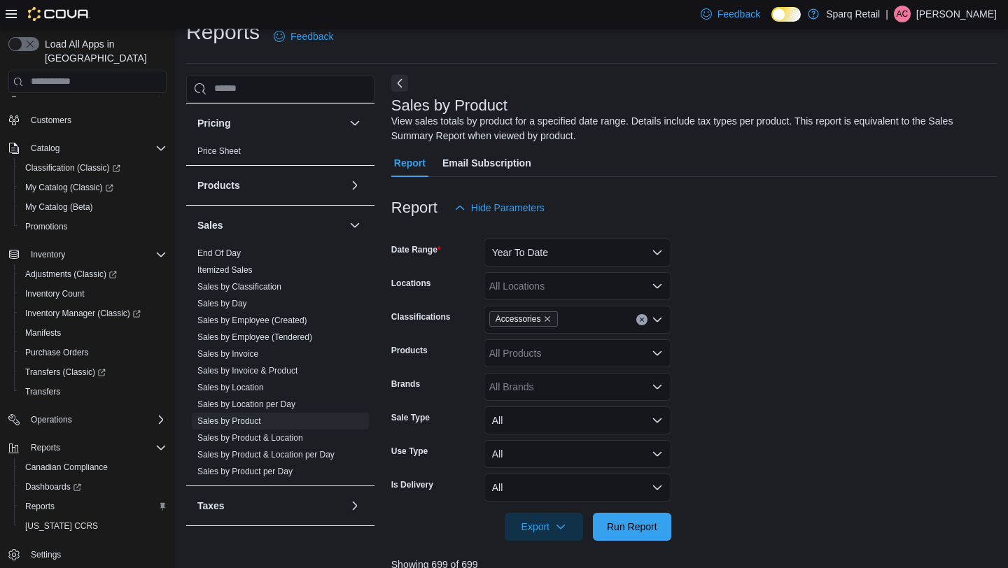 The image size is (1008, 568). Describe the element at coordinates (219, 151) in the screenshot. I see `span: Price Sheet` at that location.